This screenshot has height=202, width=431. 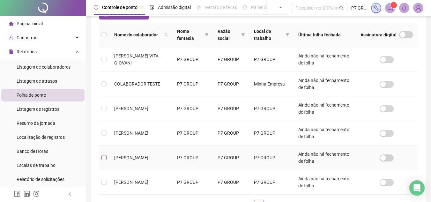 What do you see at coordinates (152, 7) in the screenshot?
I see `span: file-done` at bounding box center [152, 7].